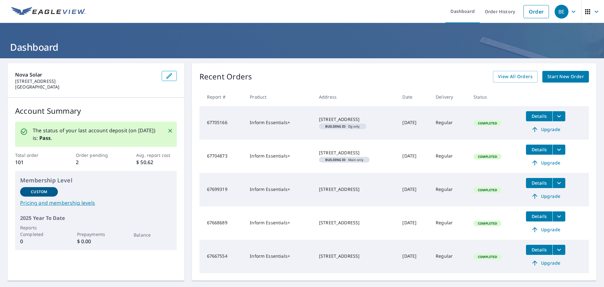  I want to click on p: Membership Level, so click(96, 180).